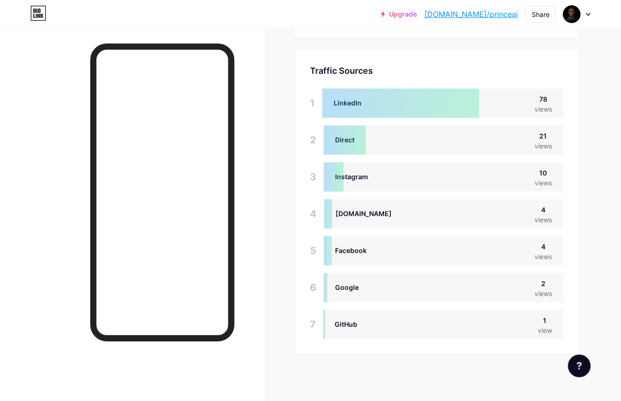 Image resolution: width=621 pixels, height=401 pixels. Describe the element at coordinates (437, 70) in the screenshot. I see `div: Traffic Sources` at that location.